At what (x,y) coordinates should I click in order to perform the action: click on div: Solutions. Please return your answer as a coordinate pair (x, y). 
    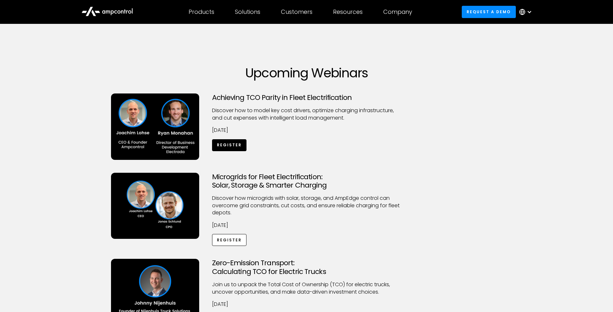
    Looking at the image, I should click on (248, 12).